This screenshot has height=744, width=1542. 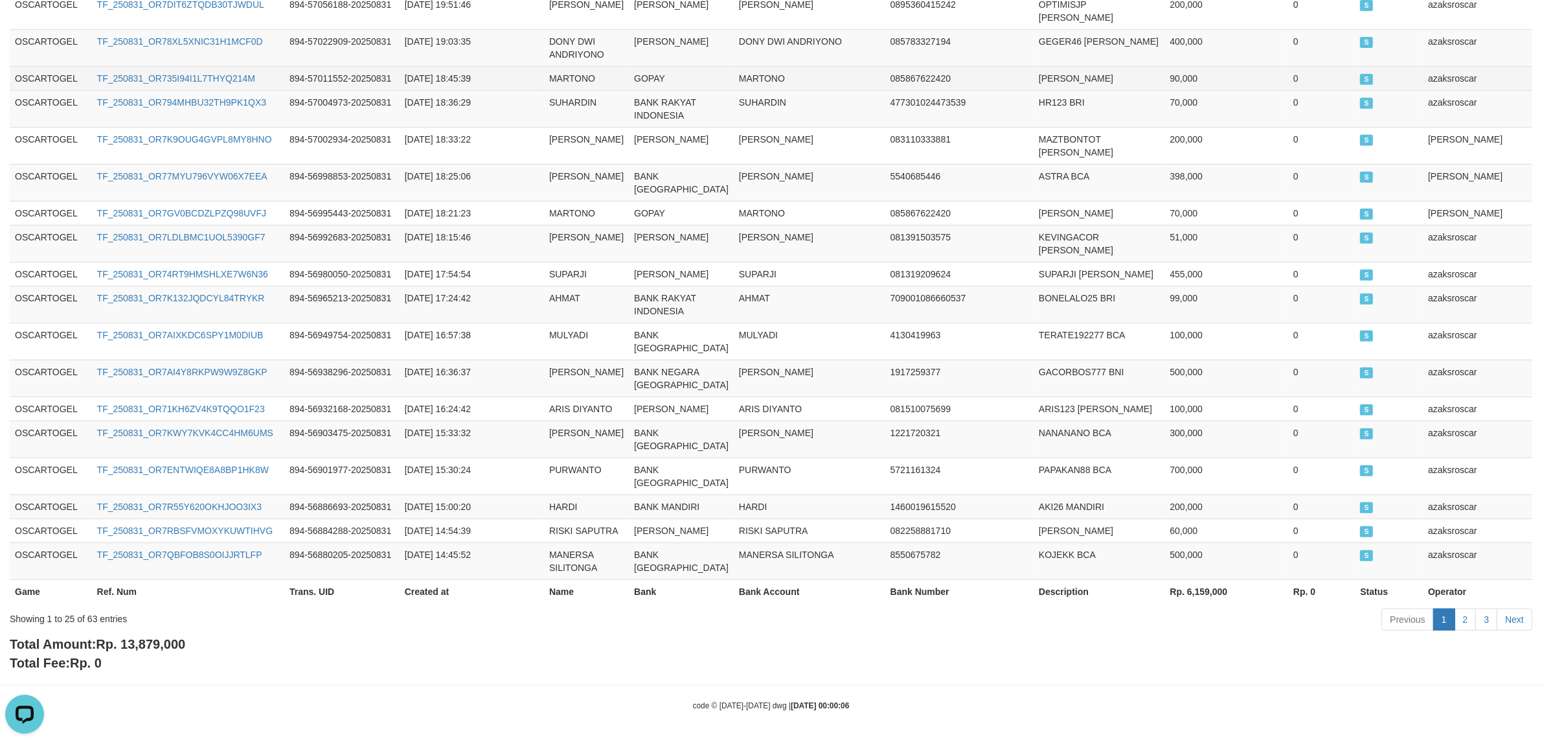 I want to click on td: BANK RAKYAT INDONESIA, so click(x=681, y=304).